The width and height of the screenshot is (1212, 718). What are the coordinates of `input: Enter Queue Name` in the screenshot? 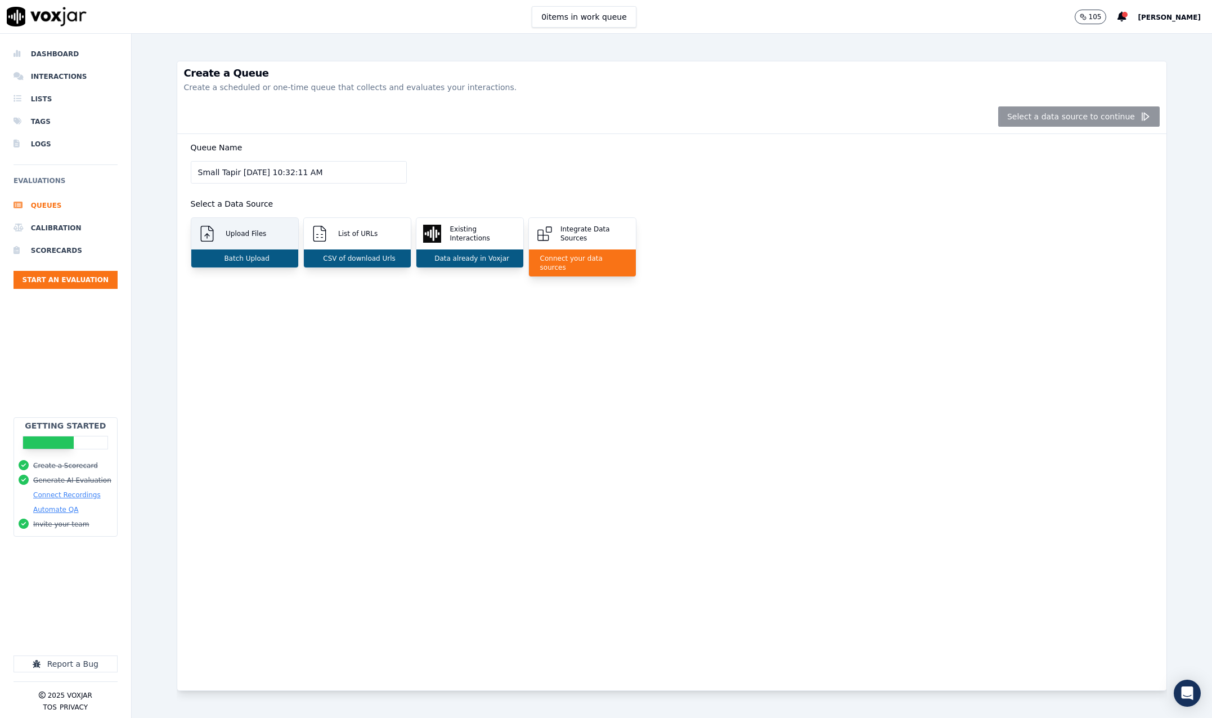 It's located at (299, 172).